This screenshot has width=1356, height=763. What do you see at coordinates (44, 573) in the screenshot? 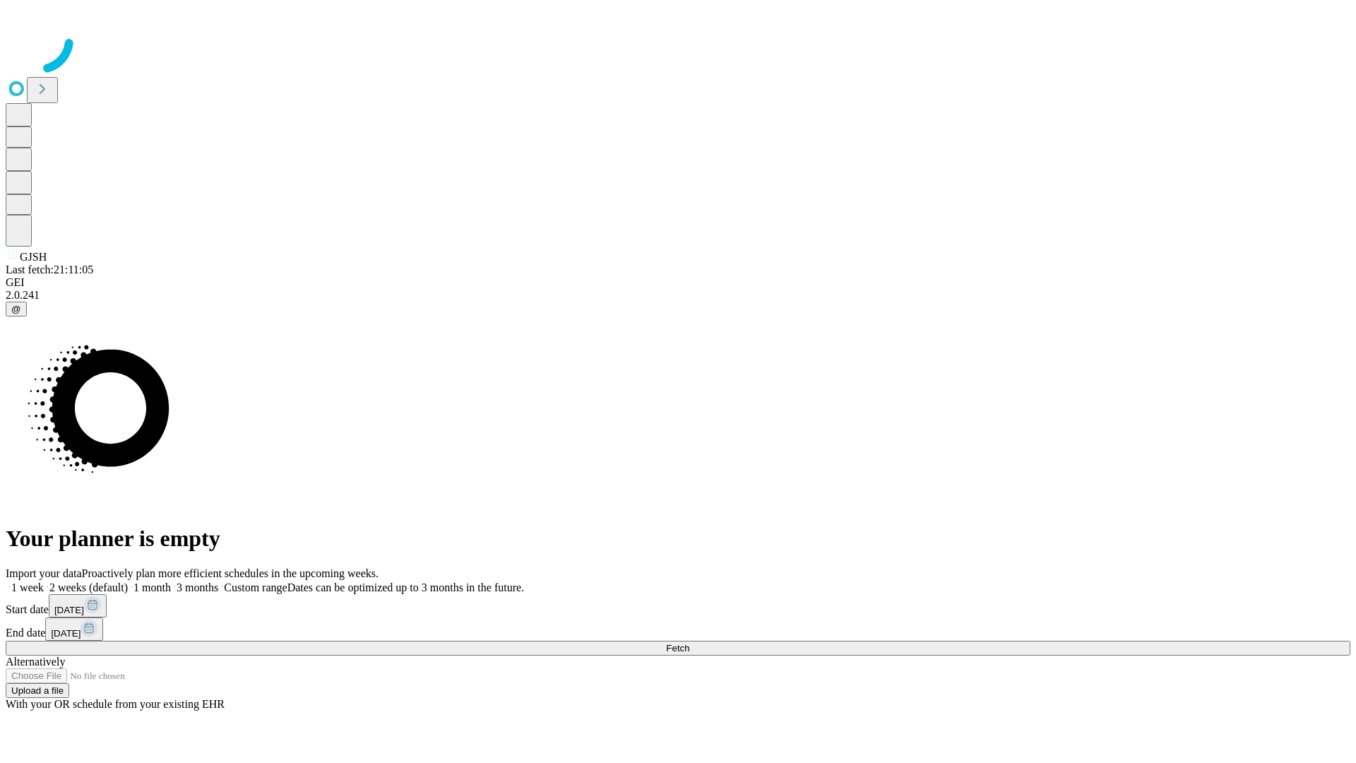
I see `span: Import your data` at bounding box center [44, 573].